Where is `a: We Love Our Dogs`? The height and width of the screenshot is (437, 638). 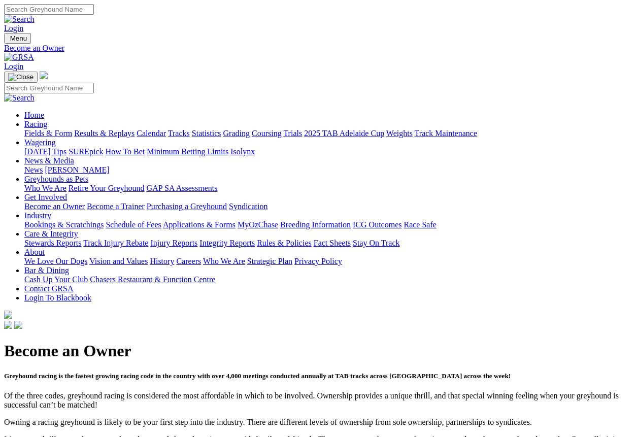
a: We Love Our Dogs is located at coordinates (56, 261).